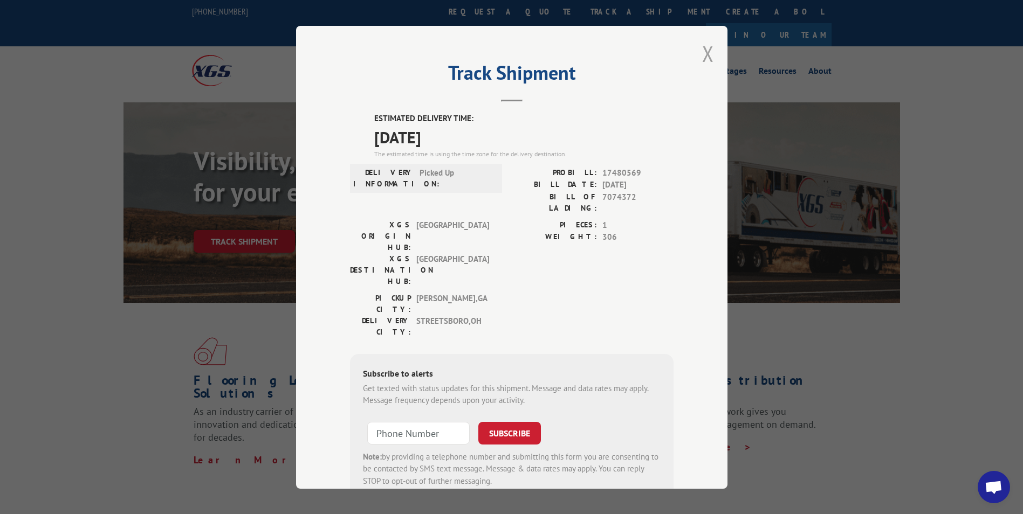 This screenshot has width=1023, height=514. What do you see at coordinates (372, 456) in the screenshot?
I see `strong: Note:` at bounding box center [372, 456].